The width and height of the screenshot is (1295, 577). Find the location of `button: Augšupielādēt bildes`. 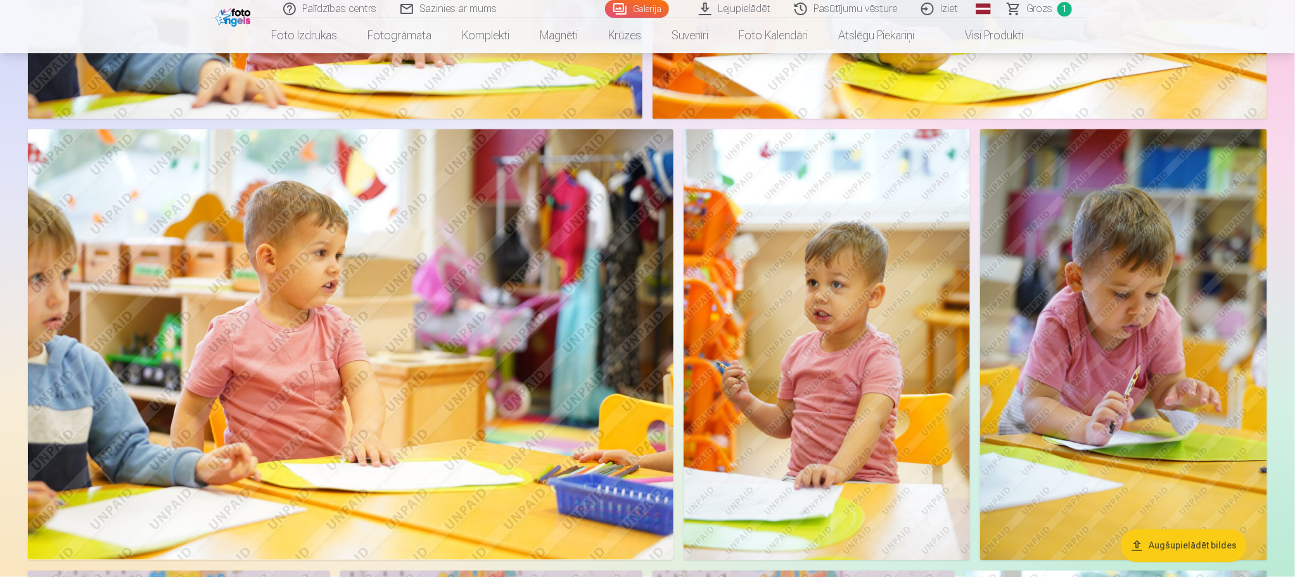

button: Augšupielādēt bildes is located at coordinates (1183, 545).